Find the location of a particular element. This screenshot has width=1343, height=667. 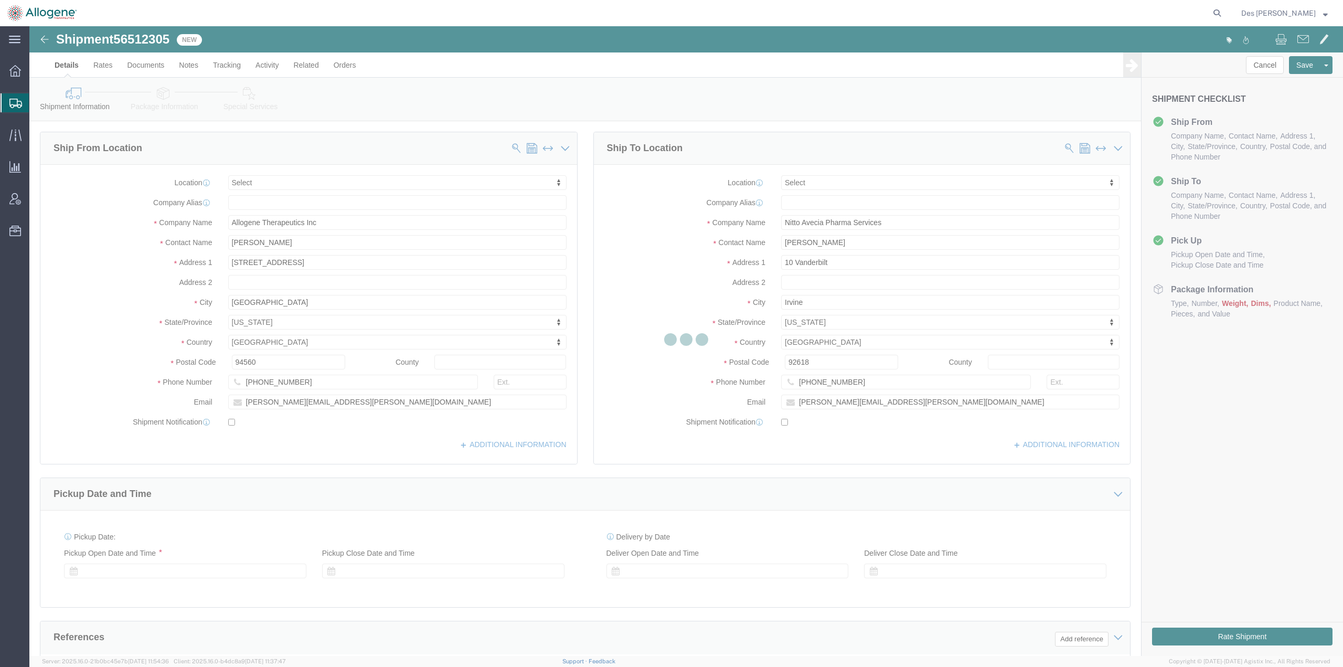

span: Des Charlery is located at coordinates (1278, 13).